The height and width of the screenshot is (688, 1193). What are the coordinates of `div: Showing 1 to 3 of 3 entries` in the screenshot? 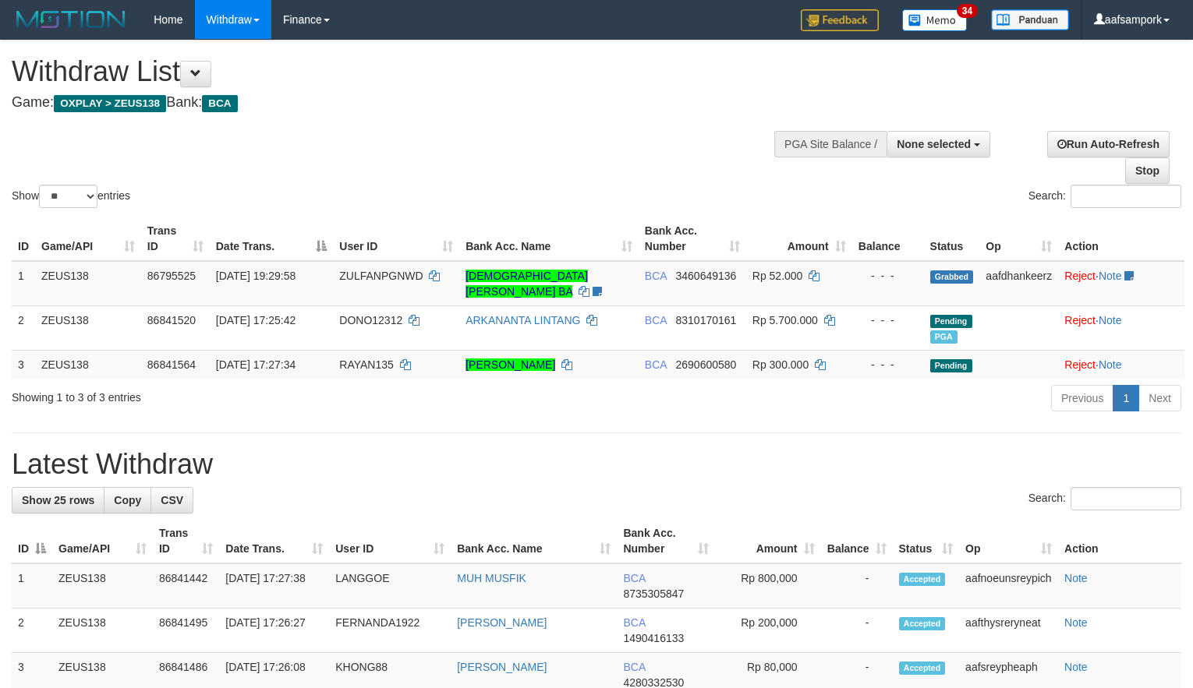 It's located at (249, 394).